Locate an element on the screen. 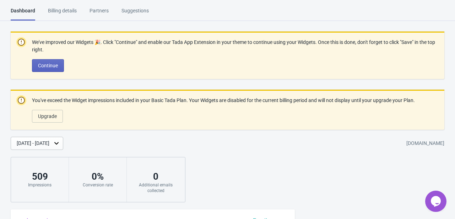 Image resolution: width=455 pixels, height=219 pixels. span: Upgrade is located at coordinates (47, 116).